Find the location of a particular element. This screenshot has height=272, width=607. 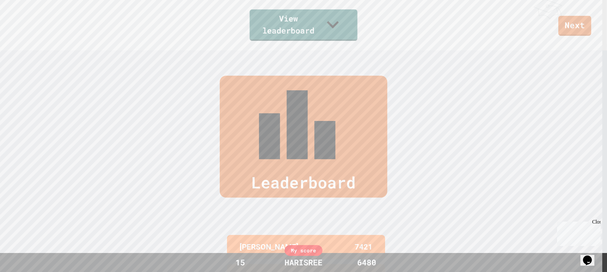

a: View leaderboard is located at coordinates (304, 25).